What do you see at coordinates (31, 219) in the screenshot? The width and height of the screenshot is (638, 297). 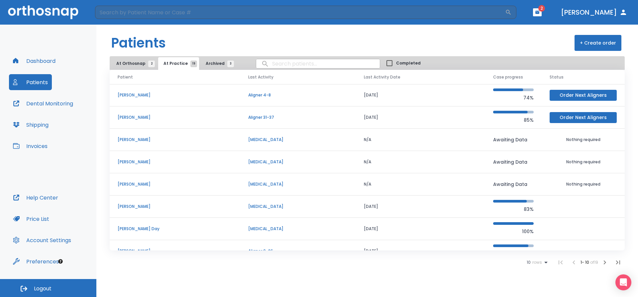 I see `button: Price List` at bounding box center [31, 219].